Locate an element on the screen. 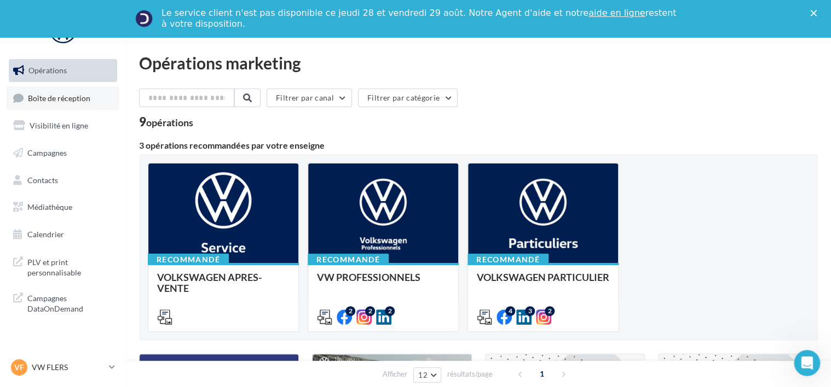 The width and height of the screenshot is (831, 387). a: Boîte de réception is located at coordinates (63, 98).